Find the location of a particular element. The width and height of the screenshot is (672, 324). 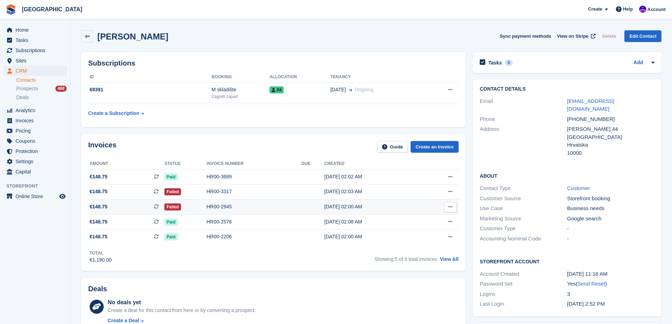

button: Delete is located at coordinates (609, 36).